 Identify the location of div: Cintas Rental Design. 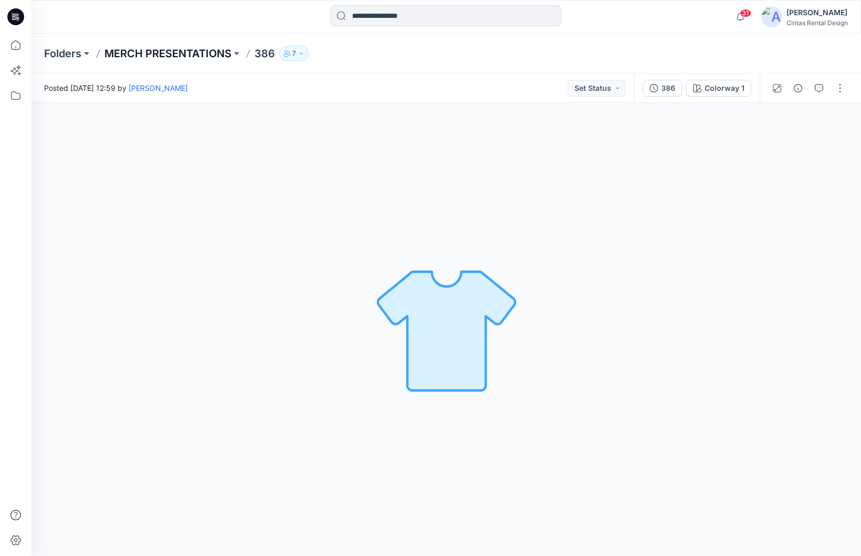
(817, 23).